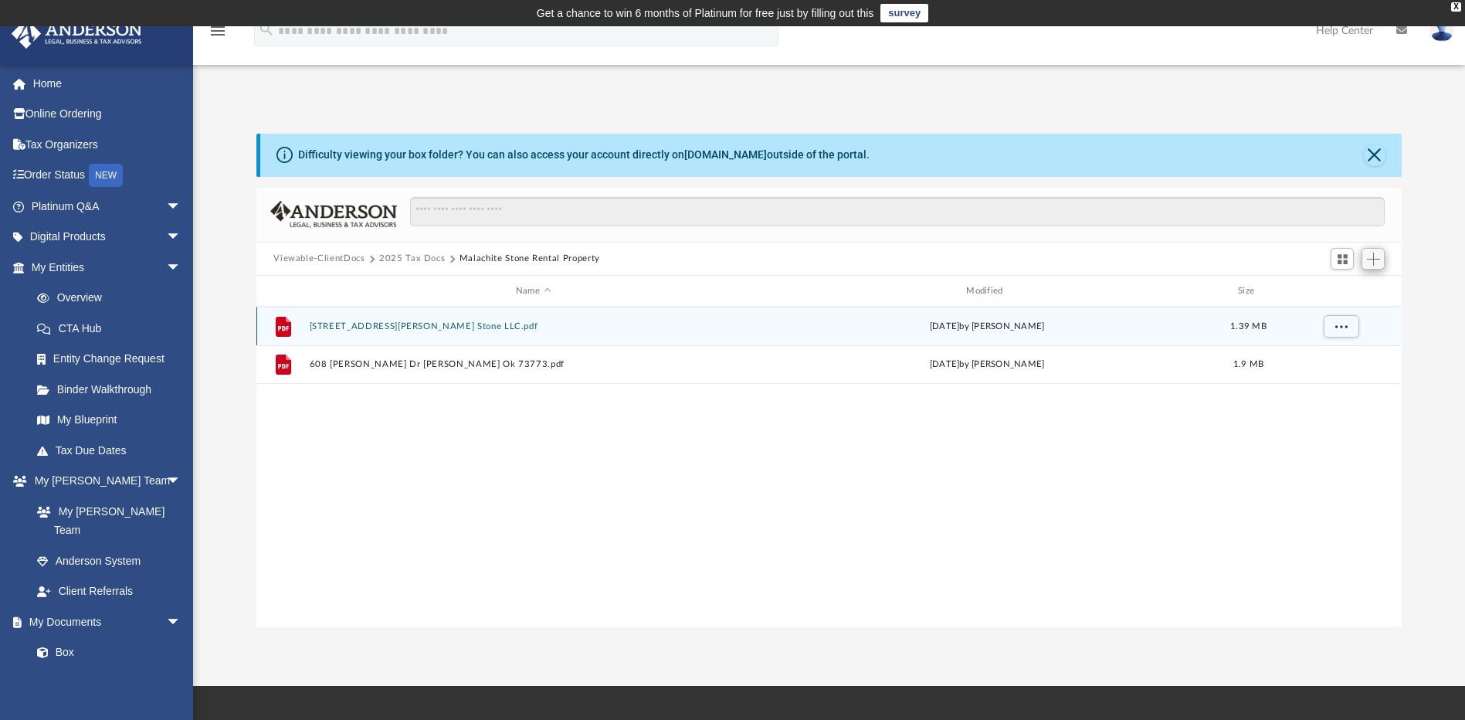  I want to click on input: Search files and folders, so click(897, 212).